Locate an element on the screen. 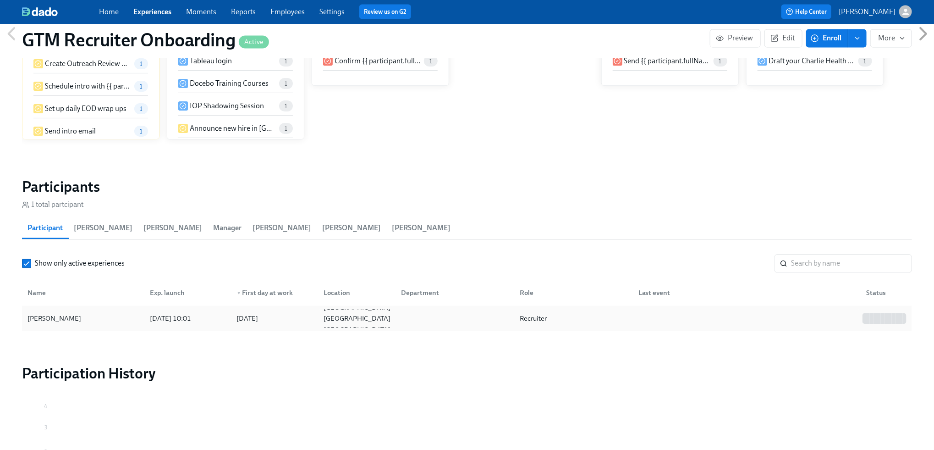 This screenshot has height=450, width=934. div: Recruiter is located at coordinates (573, 318).